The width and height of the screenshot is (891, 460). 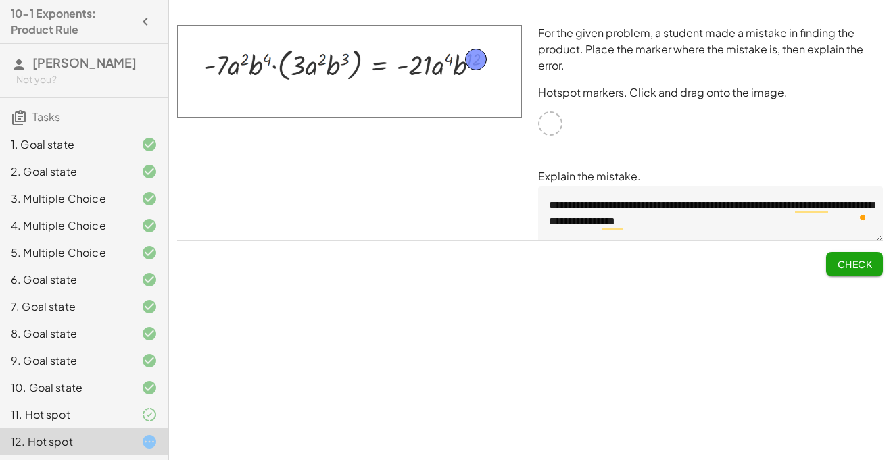 What do you see at coordinates (46, 116) in the screenshot?
I see `span: Tasks` at bounding box center [46, 116].